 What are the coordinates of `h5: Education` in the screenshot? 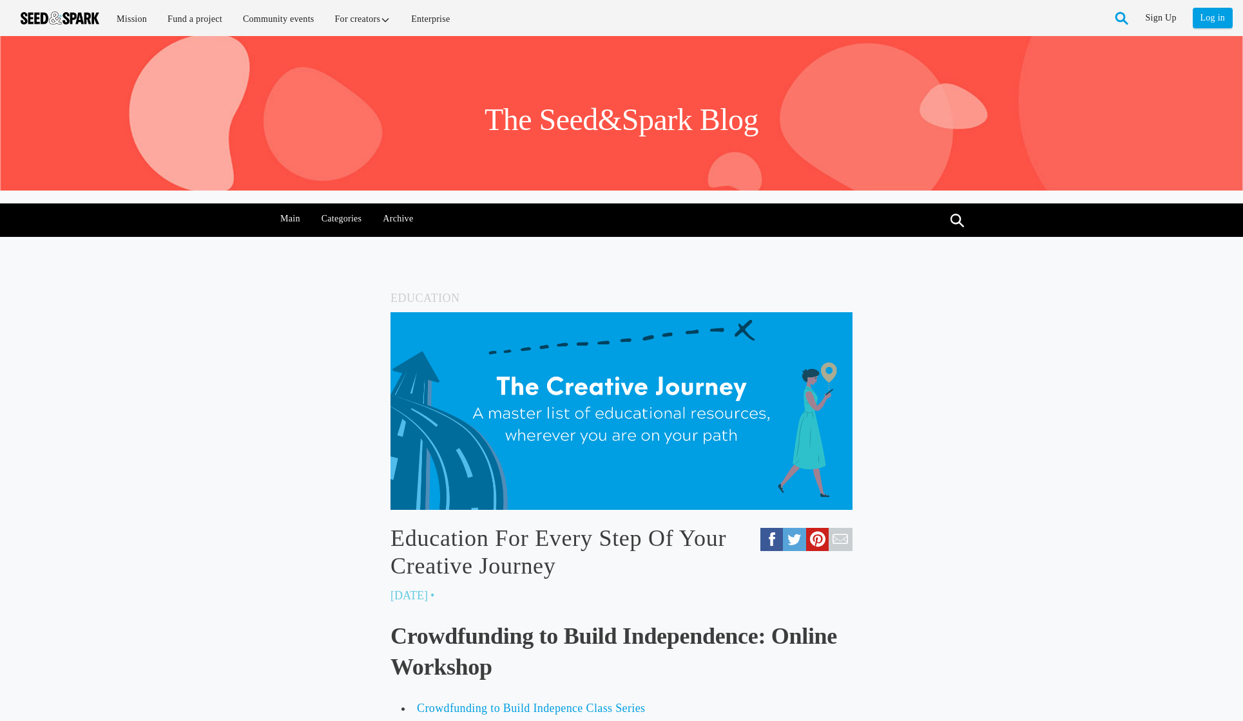 It's located at (621, 298).